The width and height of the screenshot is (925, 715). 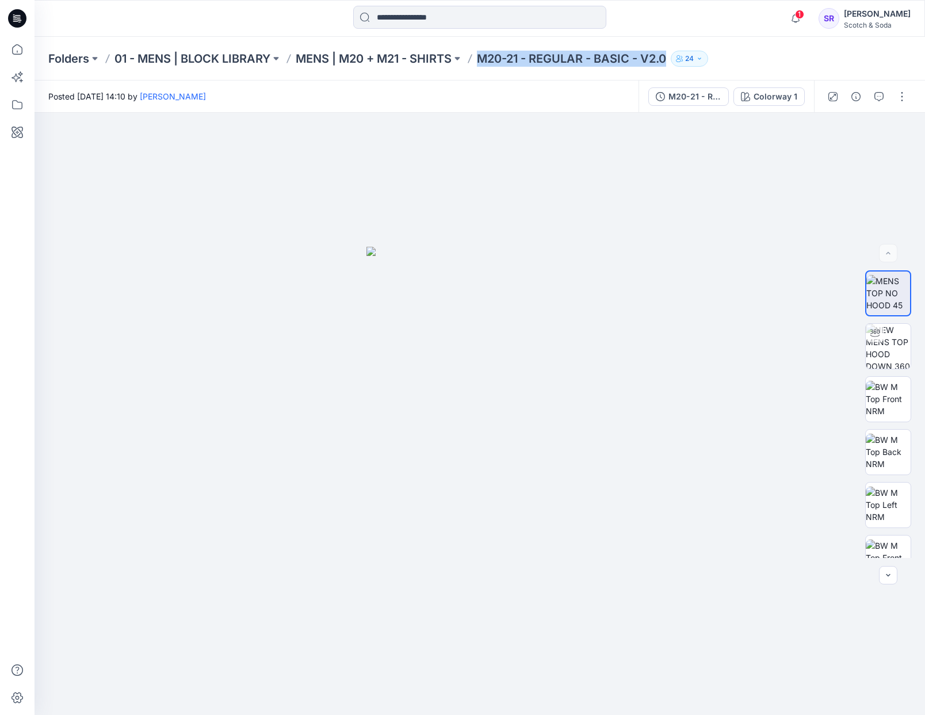 I want to click on span: 1, so click(x=799, y=14).